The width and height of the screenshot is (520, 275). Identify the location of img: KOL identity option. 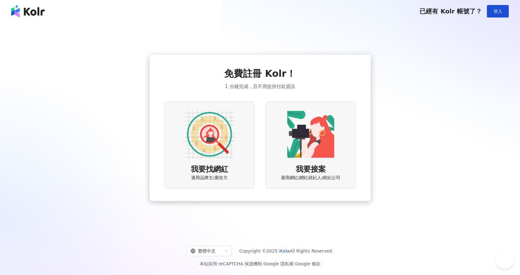
(311, 134).